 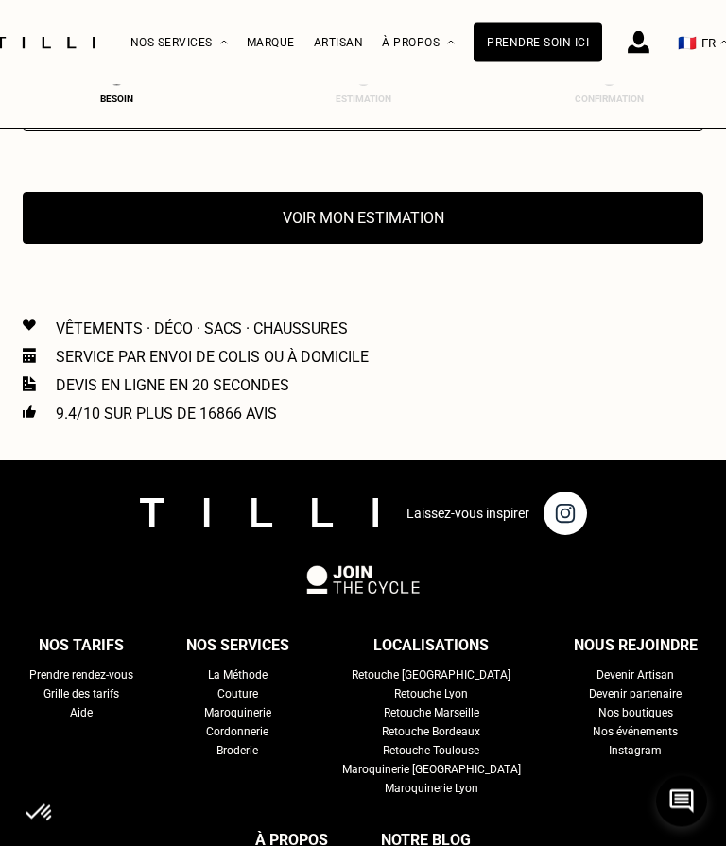 I want to click on a: Aide, so click(x=81, y=713).